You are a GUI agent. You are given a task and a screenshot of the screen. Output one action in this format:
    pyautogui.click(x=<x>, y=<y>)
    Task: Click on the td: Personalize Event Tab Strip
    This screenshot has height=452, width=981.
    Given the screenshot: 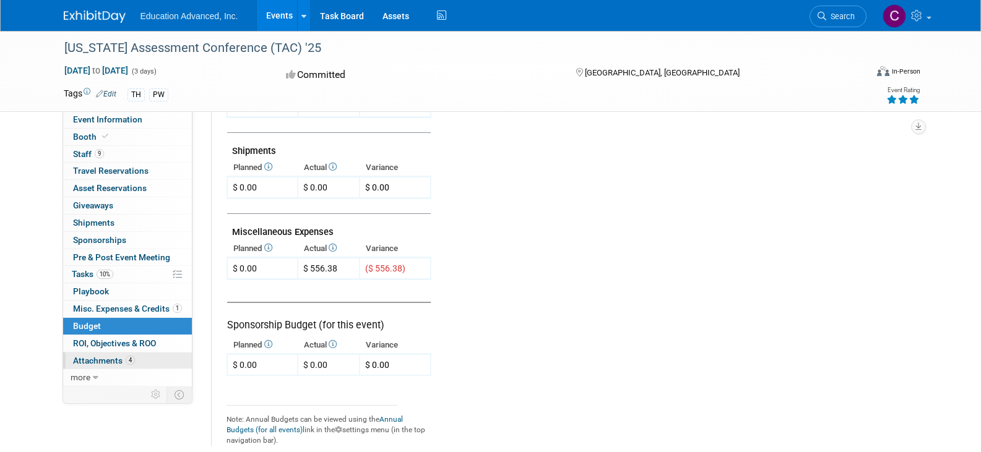 What is the action you would take?
    pyautogui.click(x=156, y=395)
    